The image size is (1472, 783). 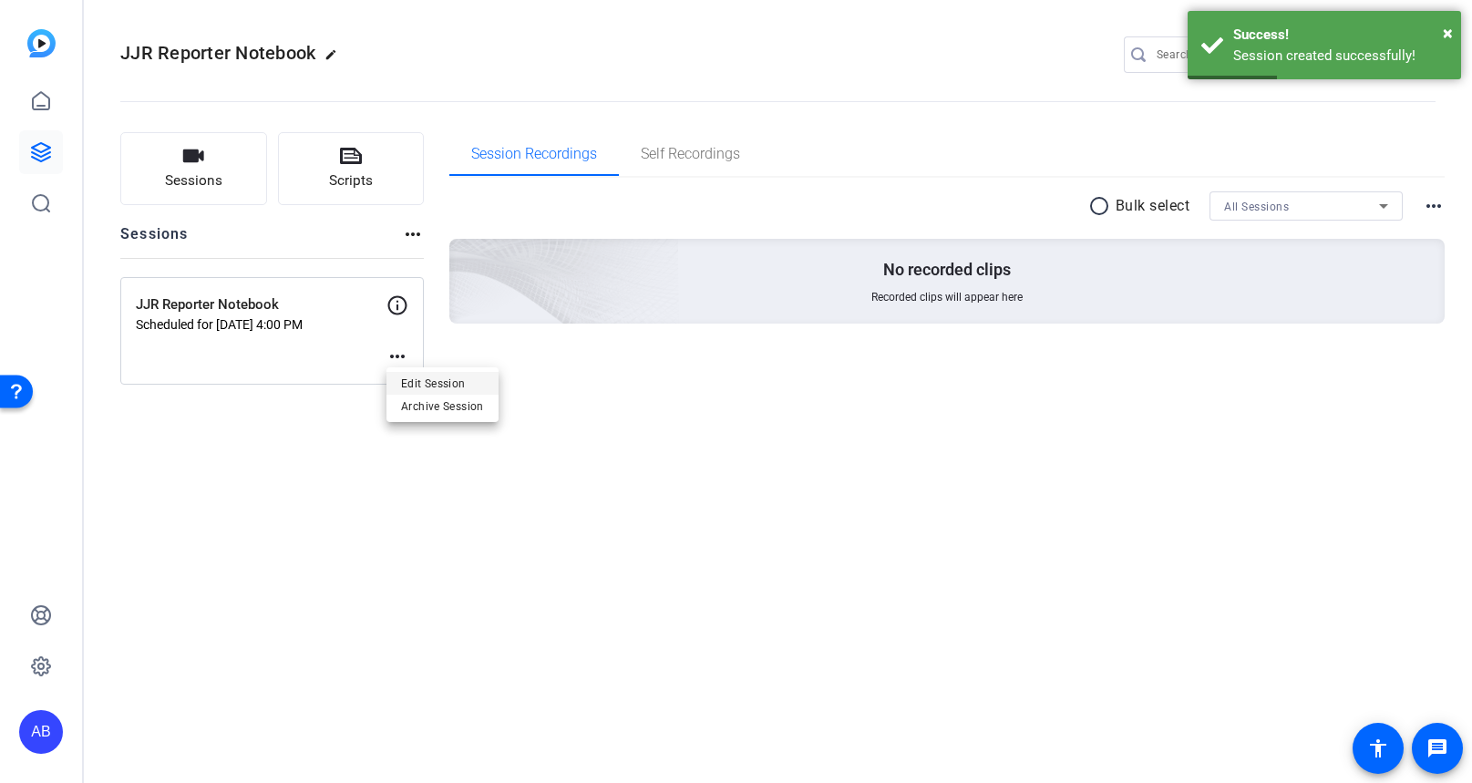 I want to click on span: Edit Session, so click(x=442, y=384).